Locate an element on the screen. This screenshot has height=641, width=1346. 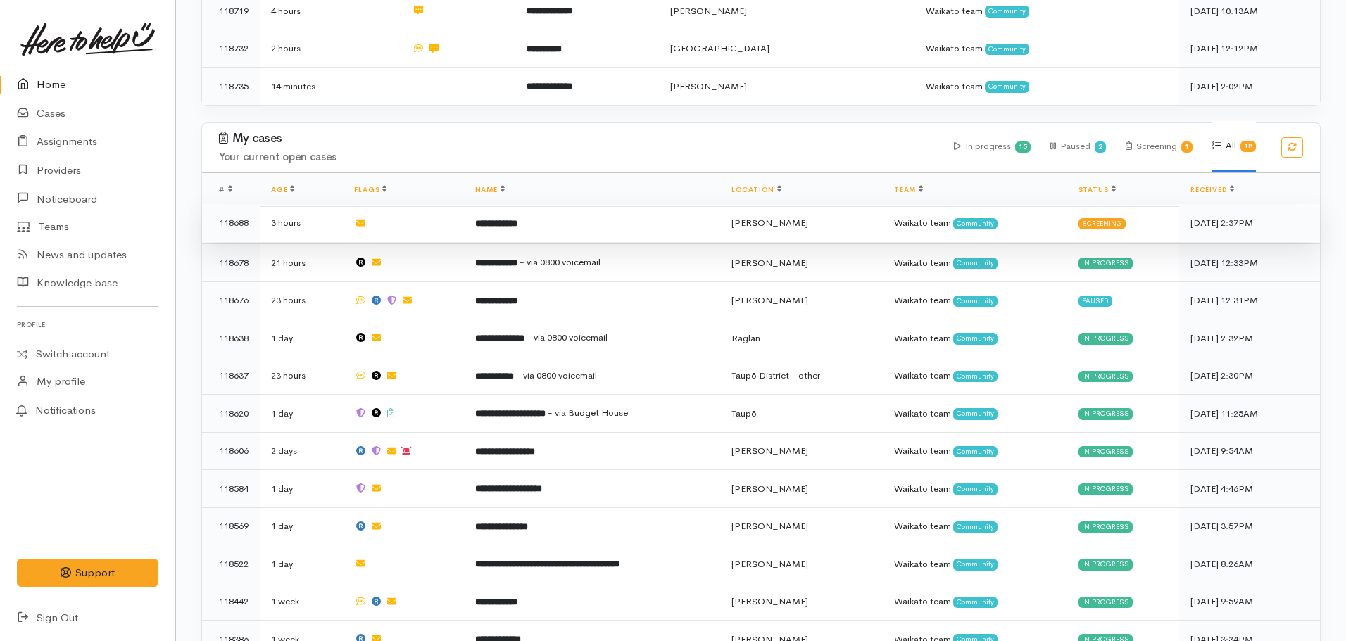
td: 118735 is located at coordinates (231, 86).